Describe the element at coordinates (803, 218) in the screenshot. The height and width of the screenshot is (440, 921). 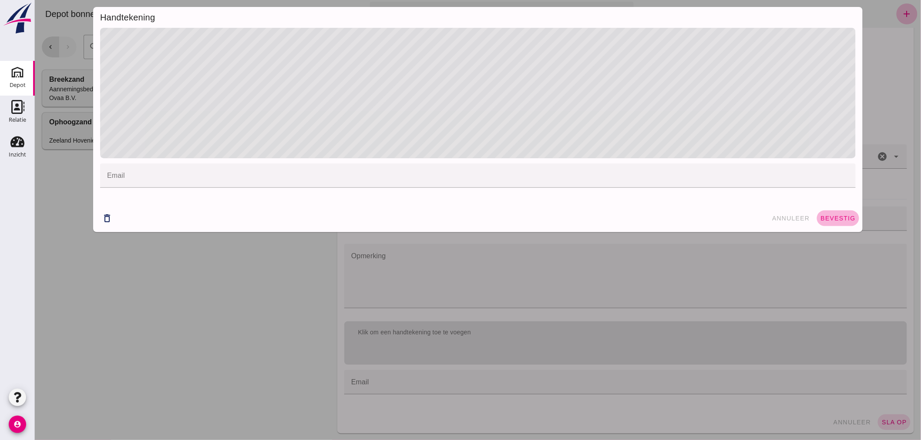
I see `button: bevestig` at that location.